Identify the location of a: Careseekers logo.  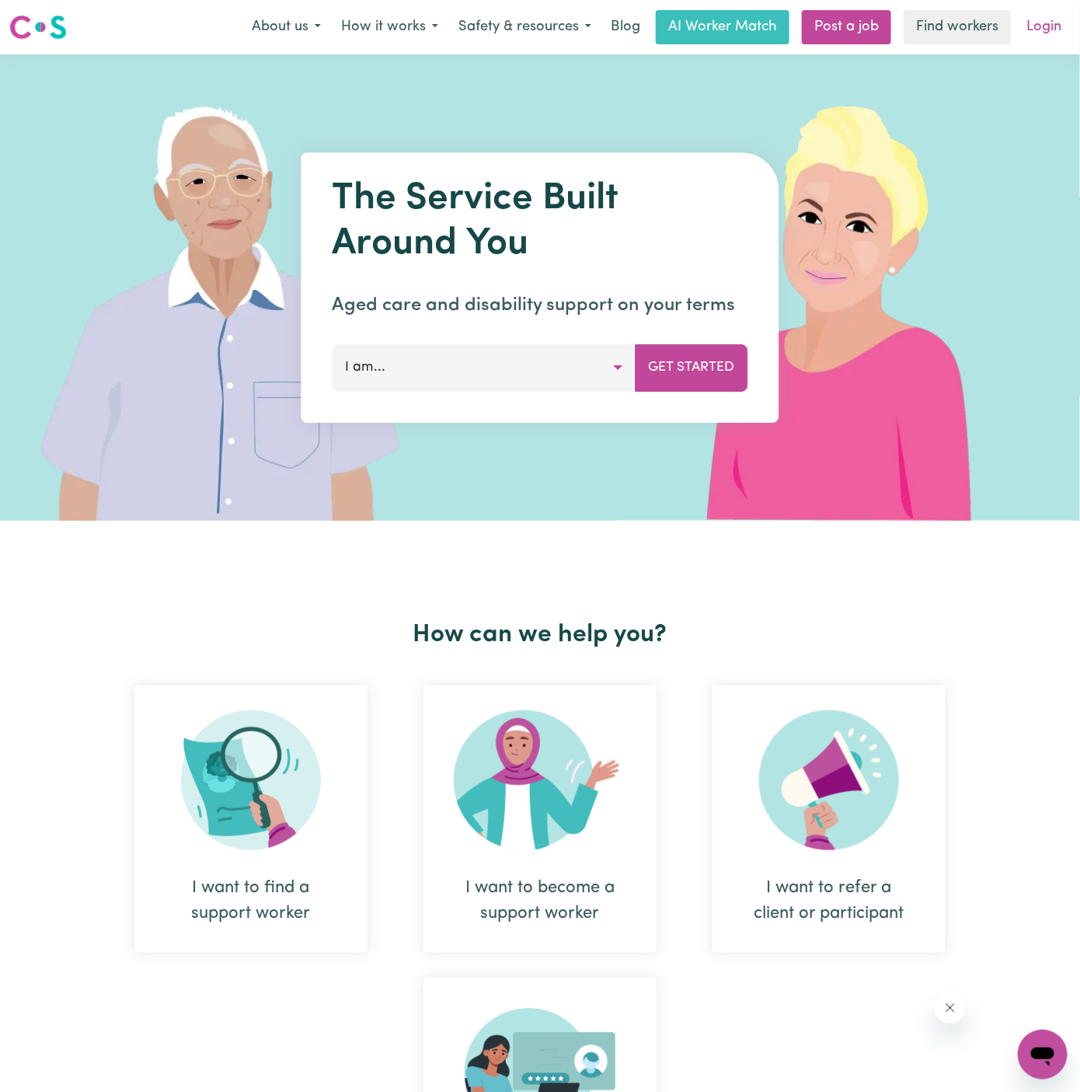
(38, 27).